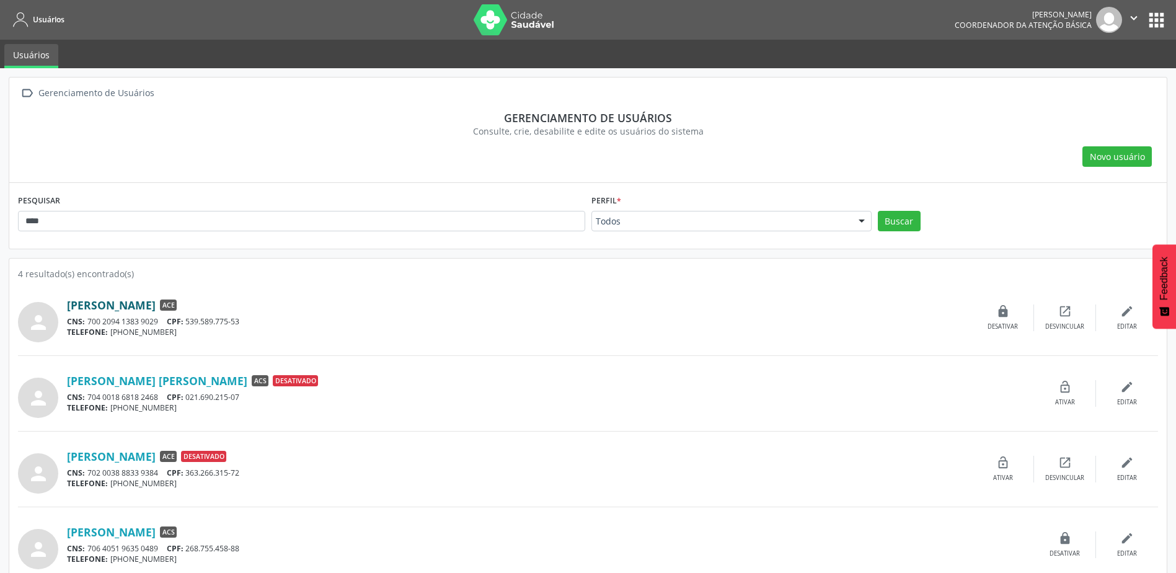 This screenshot has height=573, width=1176. What do you see at coordinates (606, 201) in the screenshot?
I see `label: Perfil` at bounding box center [606, 201].